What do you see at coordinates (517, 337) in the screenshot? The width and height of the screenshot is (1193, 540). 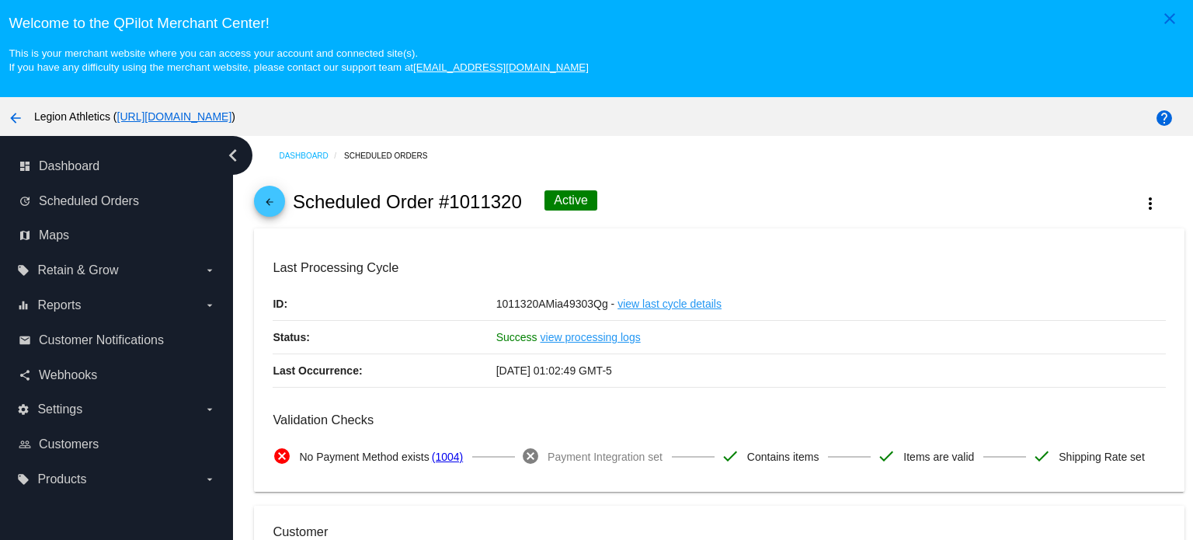 I see `span: Success` at bounding box center [517, 337].